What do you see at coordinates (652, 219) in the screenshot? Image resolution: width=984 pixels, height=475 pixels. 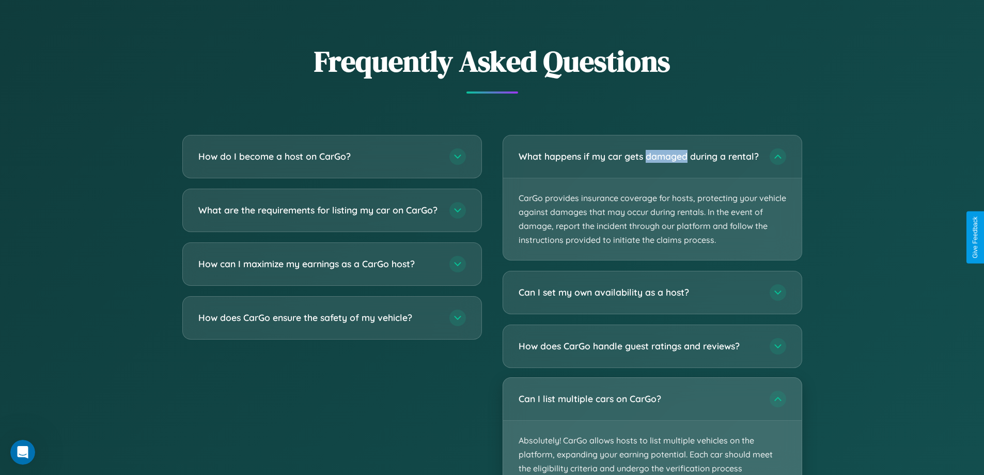 I see `p: CarGo provides insurance coverage for hosts, protecting your vehicle against damages that may occ...` at bounding box center [652, 219].